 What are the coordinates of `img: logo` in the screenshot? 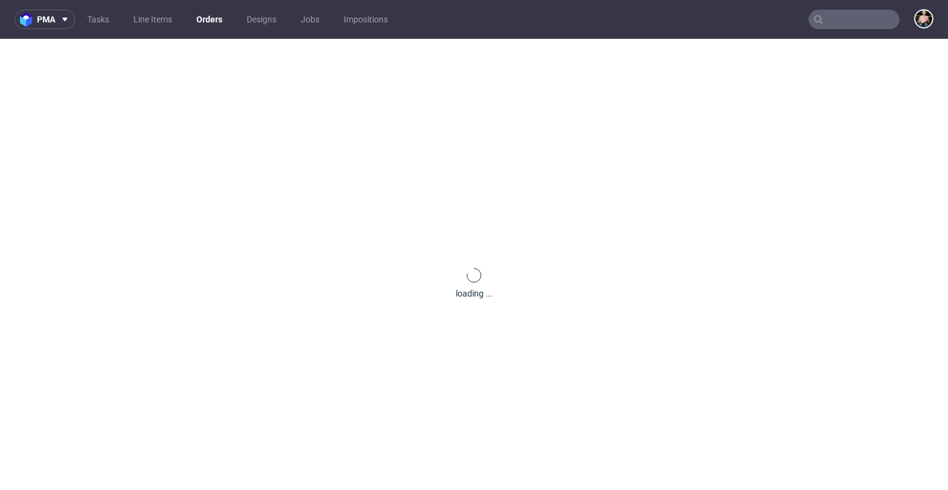 It's located at (28, 19).